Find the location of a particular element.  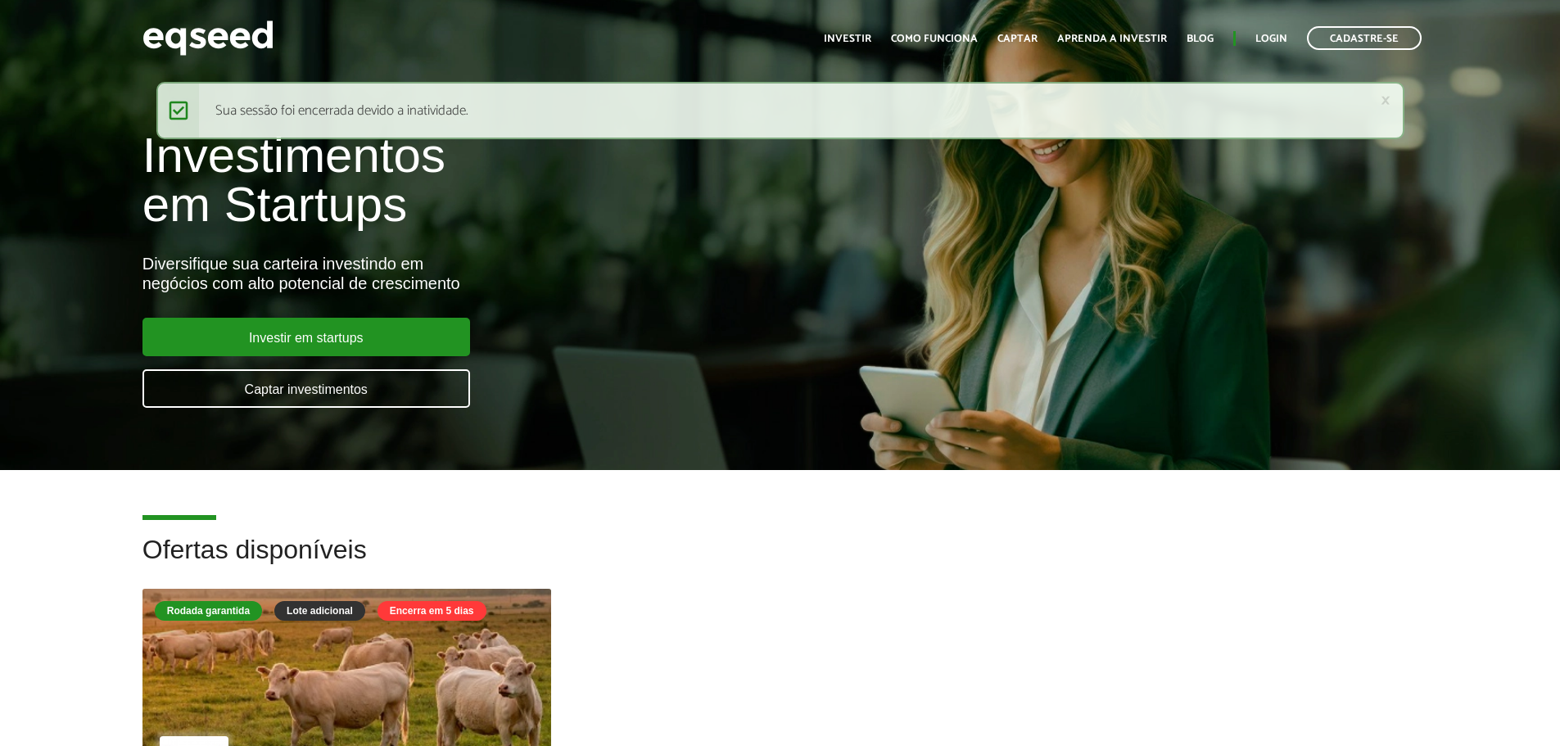

img: EqSeed is located at coordinates (208, 38).